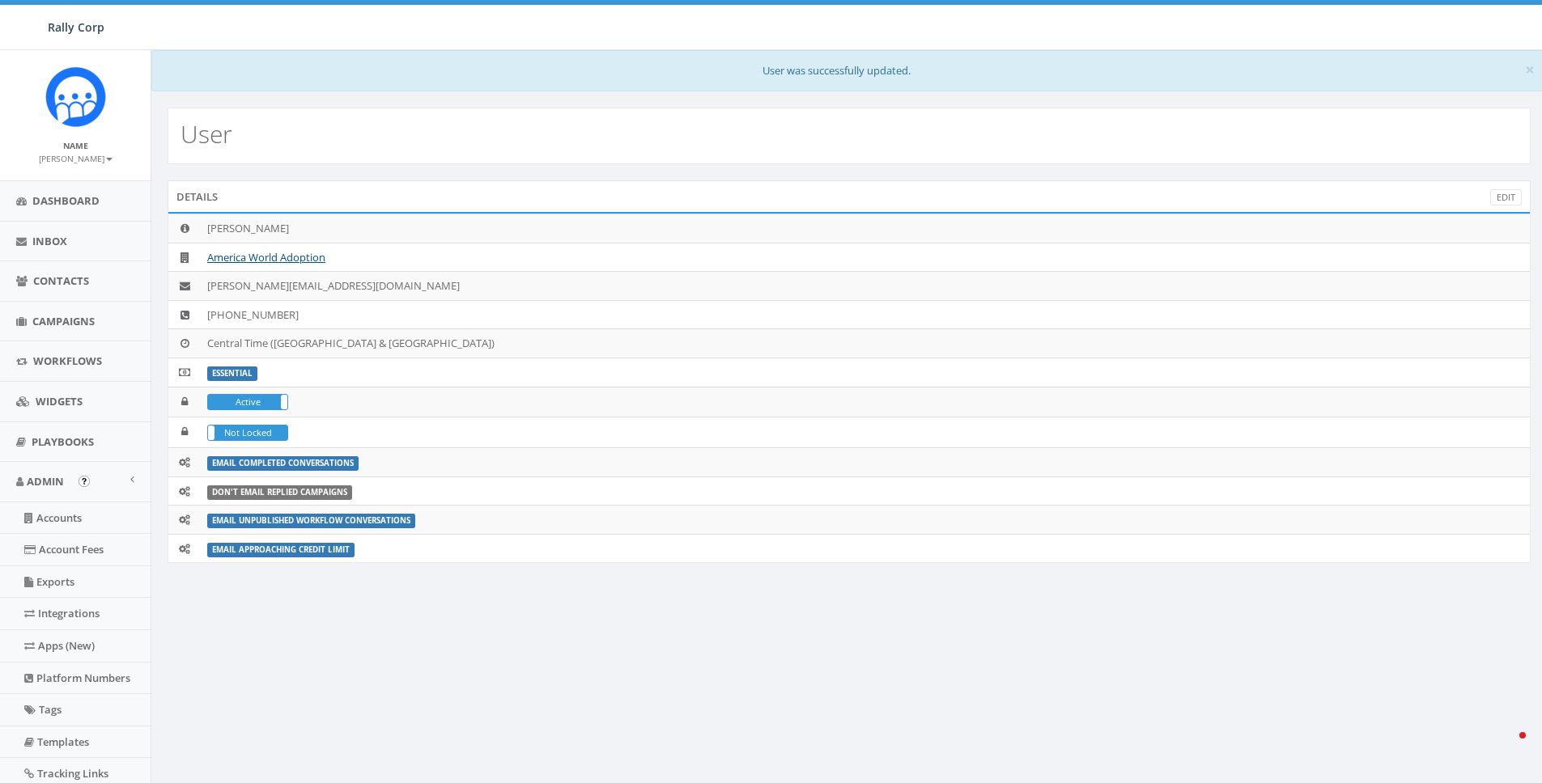 The height and width of the screenshot is (783, 1542). Describe the element at coordinates (248, 433) in the screenshot. I see `div: LockedNot Locked` at that location.